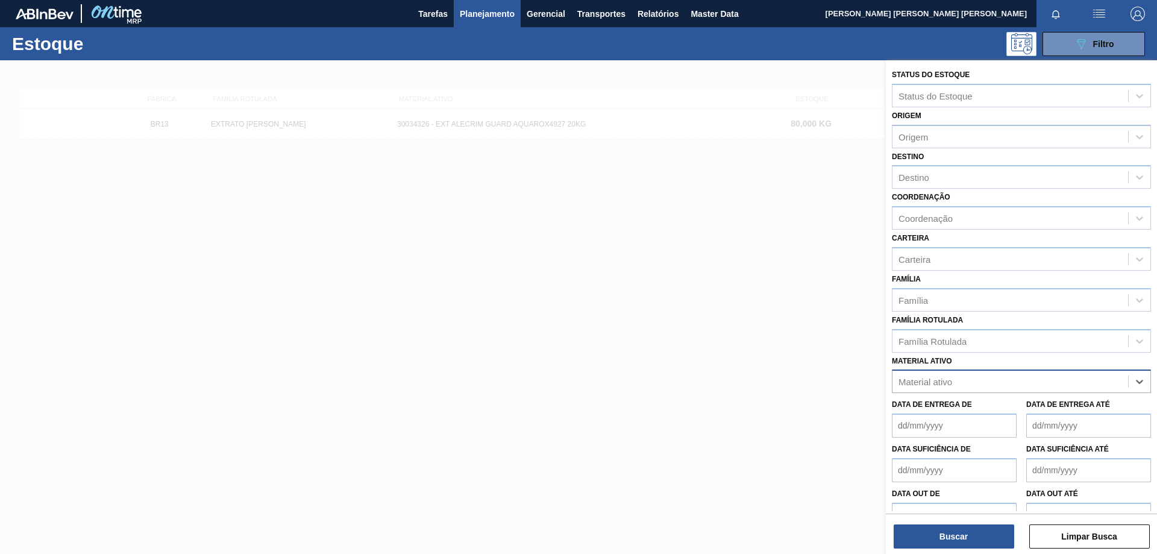  I want to click on label: Coordenação, so click(921, 197).